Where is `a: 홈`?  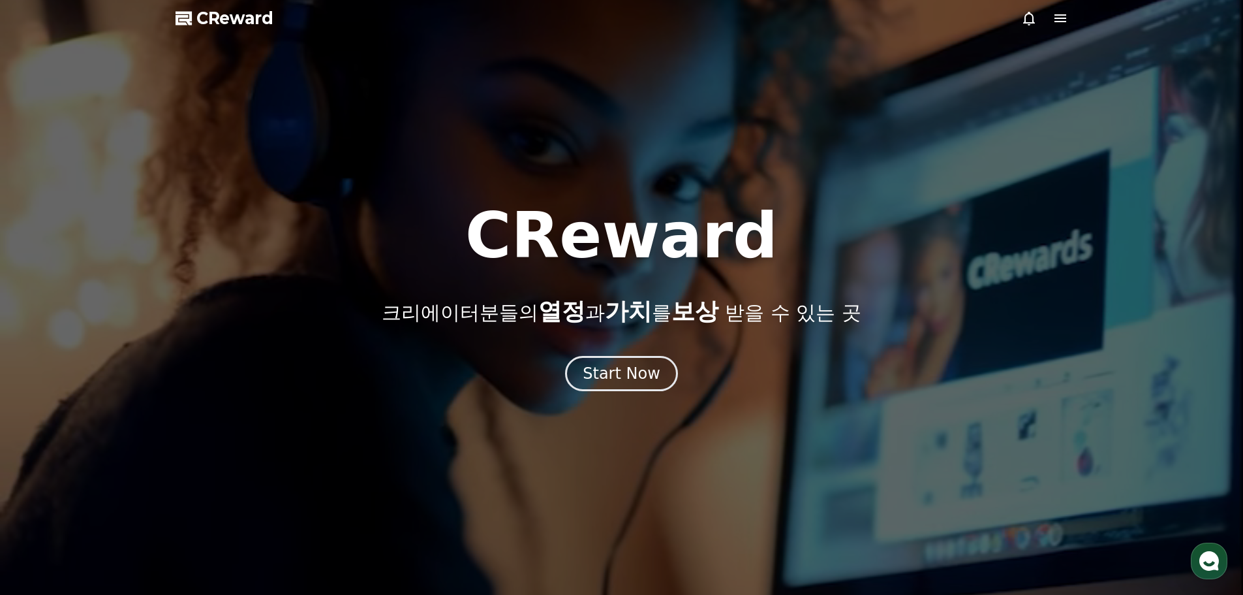 a: 홈 is located at coordinates (45, 430).